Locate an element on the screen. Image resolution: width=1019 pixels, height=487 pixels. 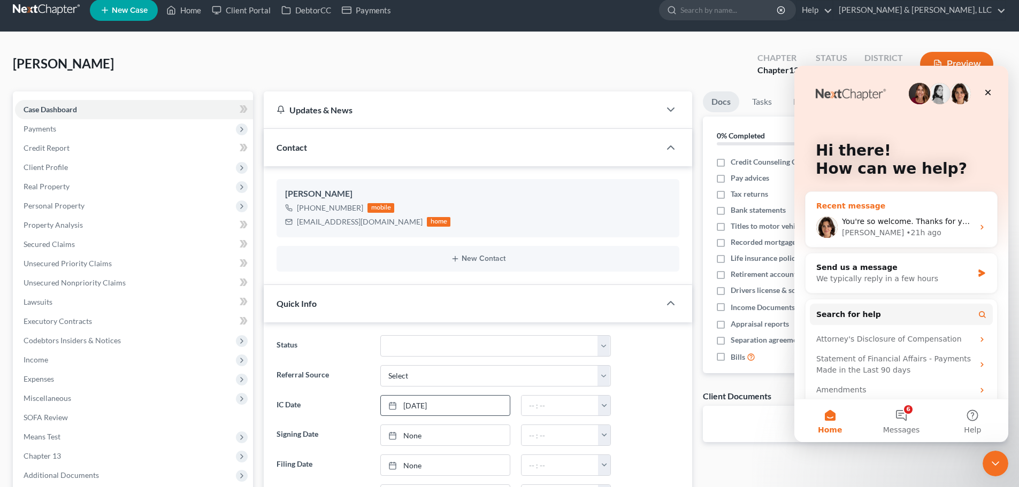
span: Help is located at coordinates (178, 364).